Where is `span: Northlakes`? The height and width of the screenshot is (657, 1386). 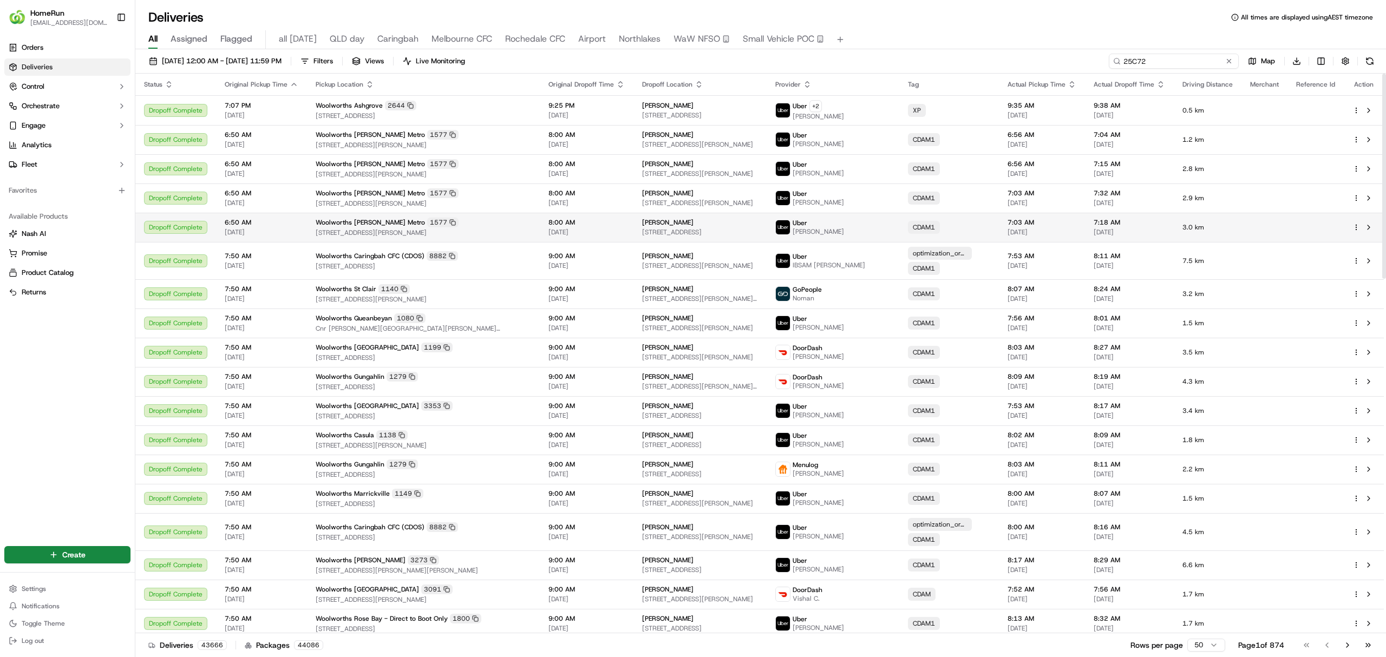
span: Northlakes is located at coordinates (639, 39).